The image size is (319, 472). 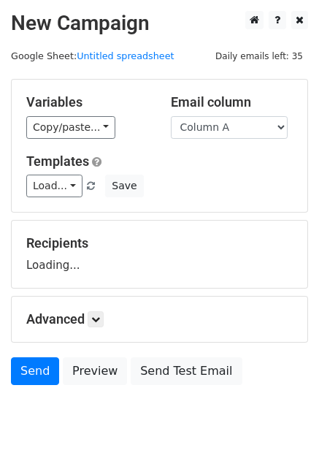 I want to click on button: Save, so click(x=124, y=185).